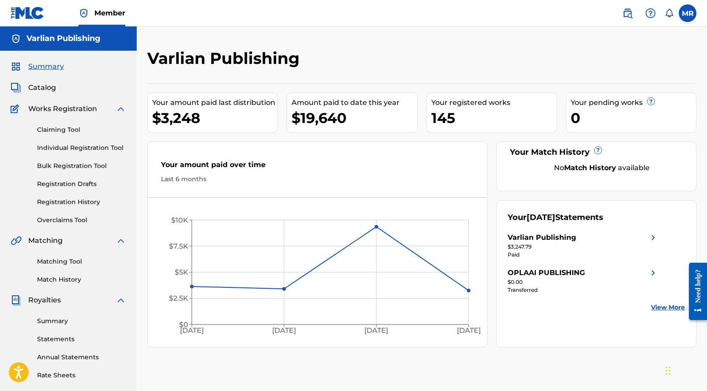 This screenshot has width=707, height=391. Describe the element at coordinates (494, 103) in the screenshot. I see `div: Your registered works` at that location.